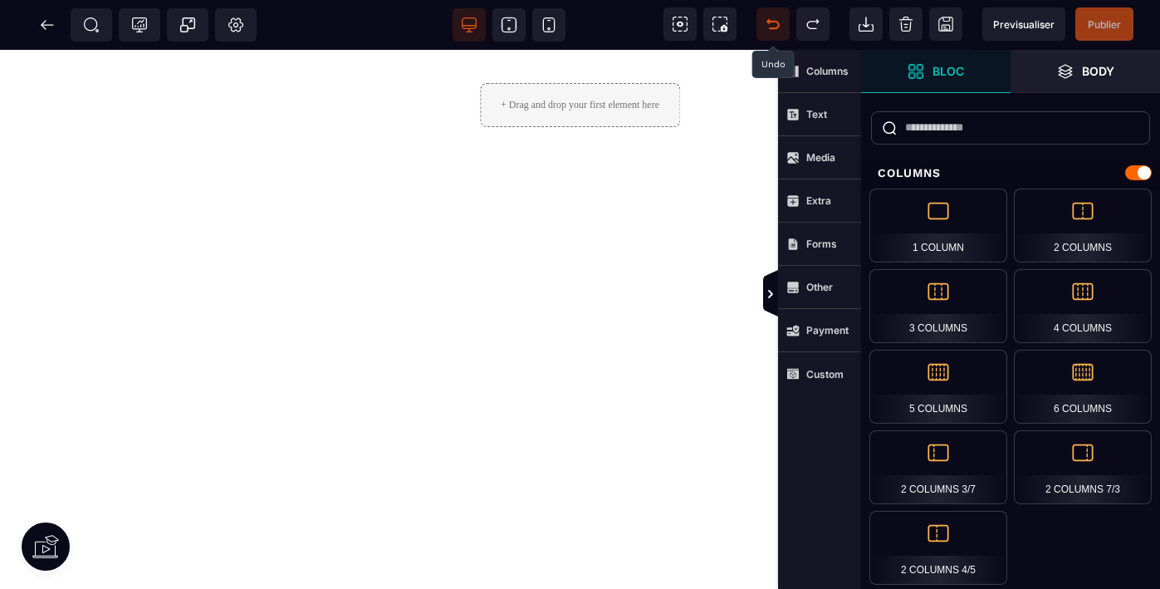  Describe the element at coordinates (1104, 24) in the screenshot. I see `span: Publier` at that location.